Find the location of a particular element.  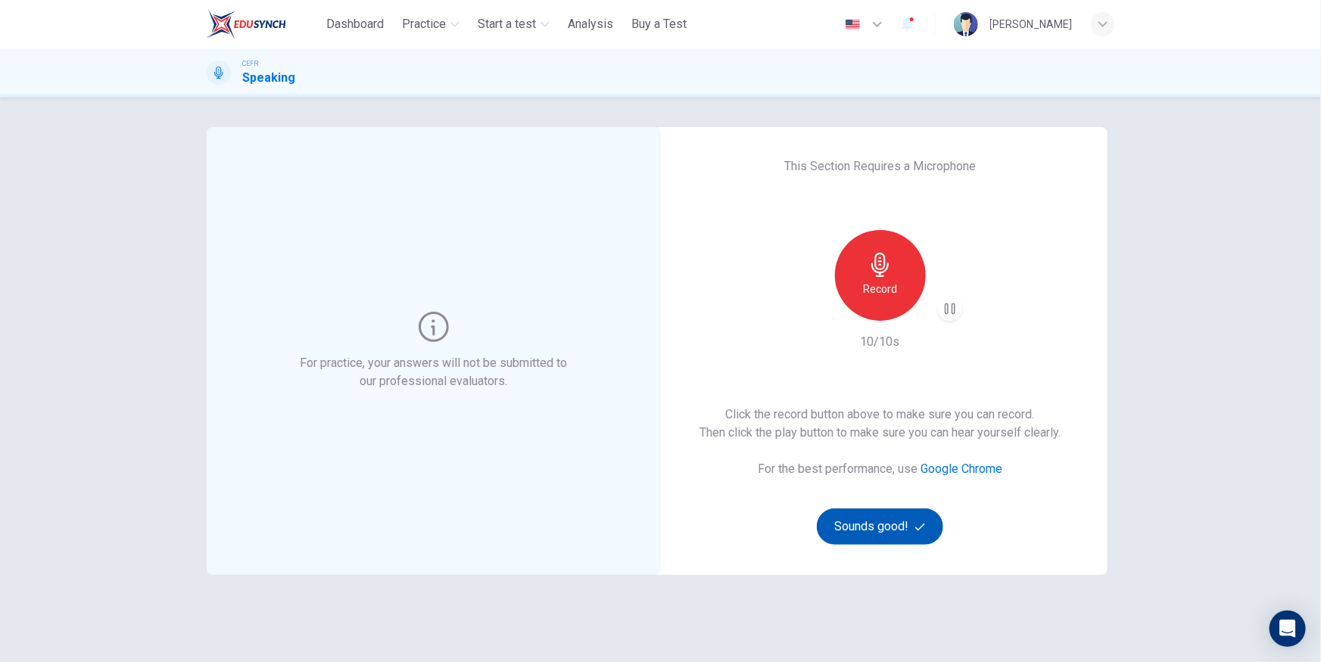

a: Analysis is located at coordinates (591, 24).